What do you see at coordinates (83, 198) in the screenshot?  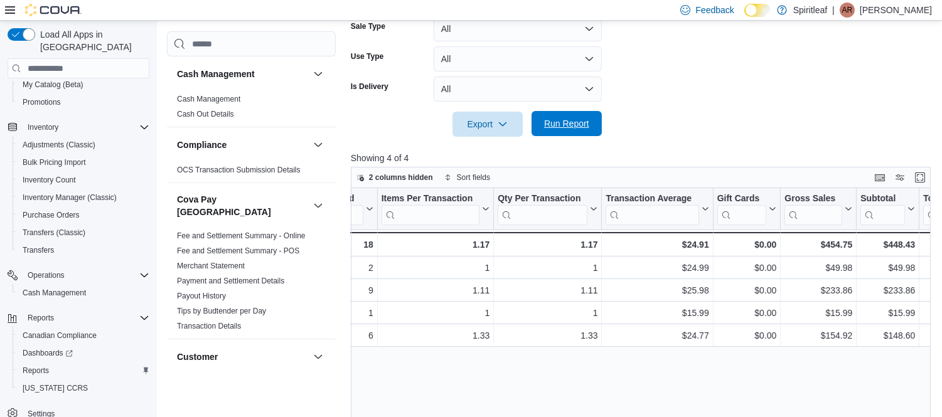 I see `span: Inventory Manager (Classic)` at bounding box center [83, 198].